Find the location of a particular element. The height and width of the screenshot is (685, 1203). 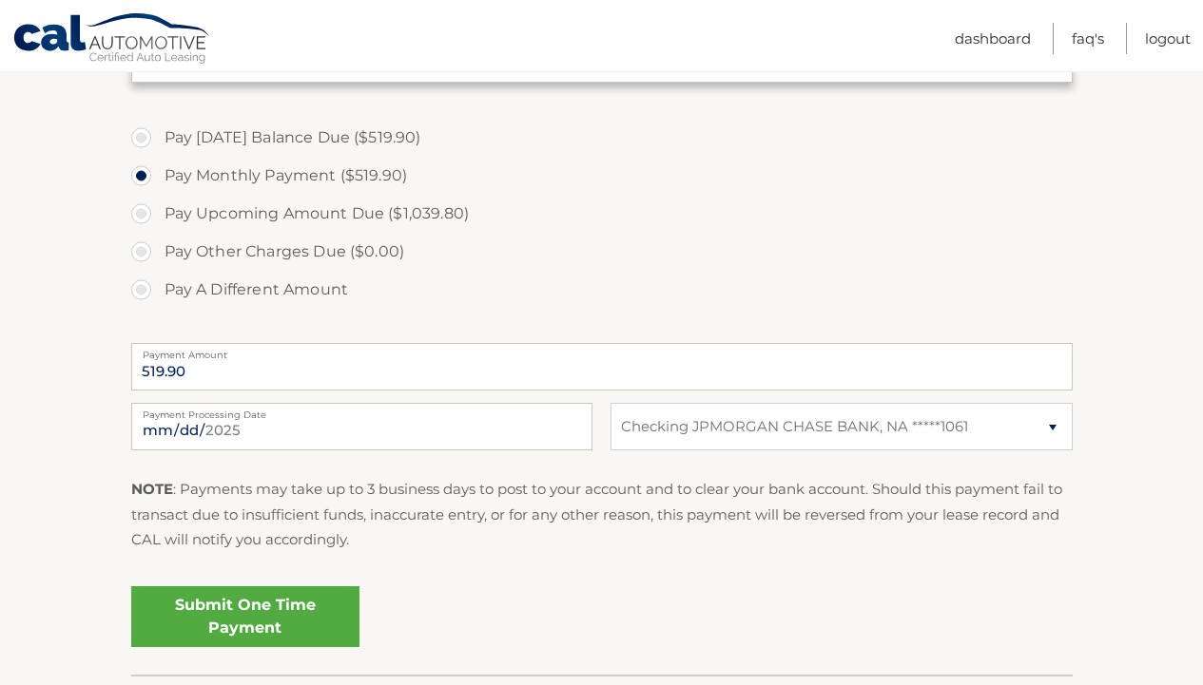

label: Pay Monthly Payment ($519.90) is located at coordinates (602, 176).